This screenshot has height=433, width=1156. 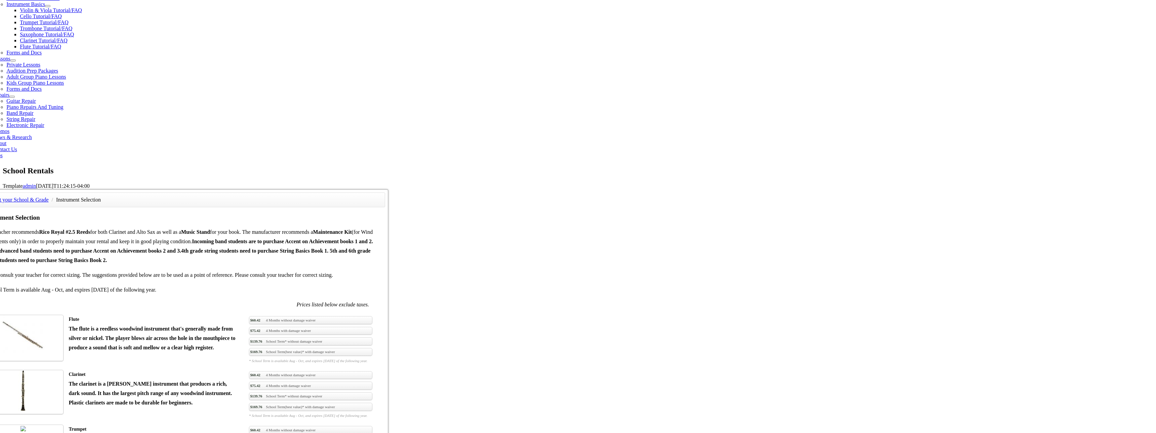 I want to click on button: Open submenu of Repairs, so click(x=12, y=97).